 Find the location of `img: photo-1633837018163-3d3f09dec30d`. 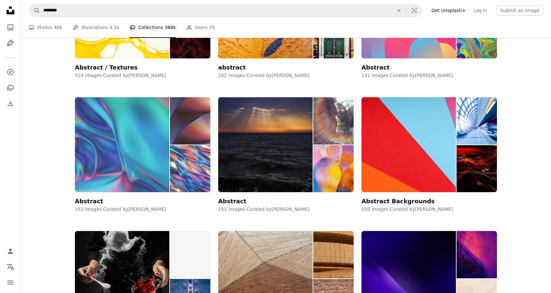

img: photo-1633837018163-3d3f09dec30d is located at coordinates (190, 168).